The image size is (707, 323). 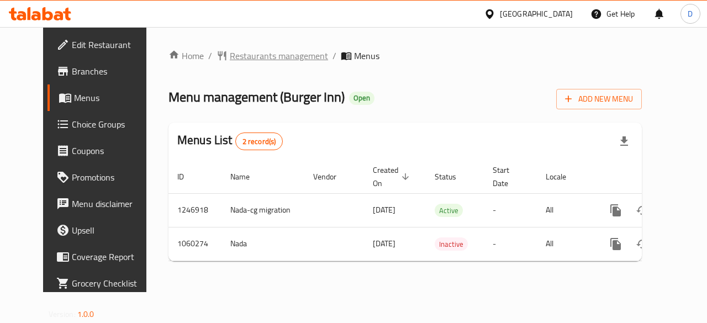 I want to click on div: Total records count, so click(x=259, y=141).